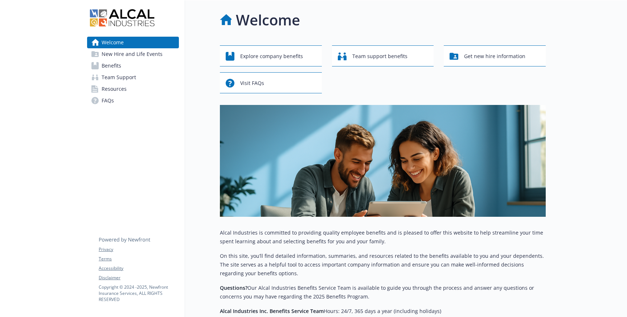  What do you see at coordinates (133, 66) in the screenshot?
I see `a: Benefits` at bounding box center [133, 66].